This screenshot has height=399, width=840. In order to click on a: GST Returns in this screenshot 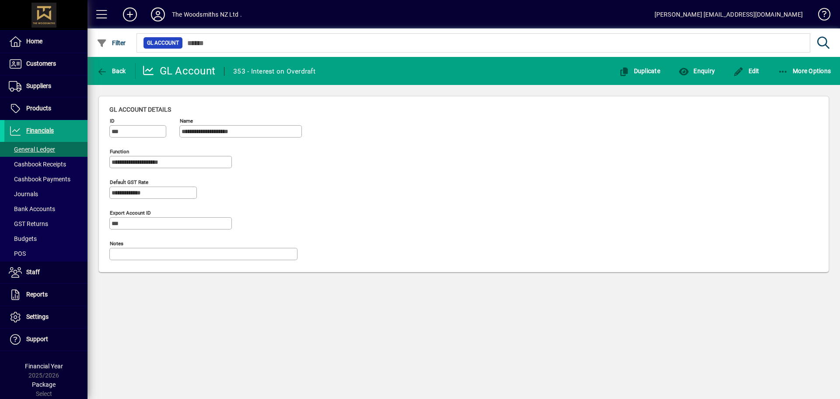, I will do `click(46, 224)`.